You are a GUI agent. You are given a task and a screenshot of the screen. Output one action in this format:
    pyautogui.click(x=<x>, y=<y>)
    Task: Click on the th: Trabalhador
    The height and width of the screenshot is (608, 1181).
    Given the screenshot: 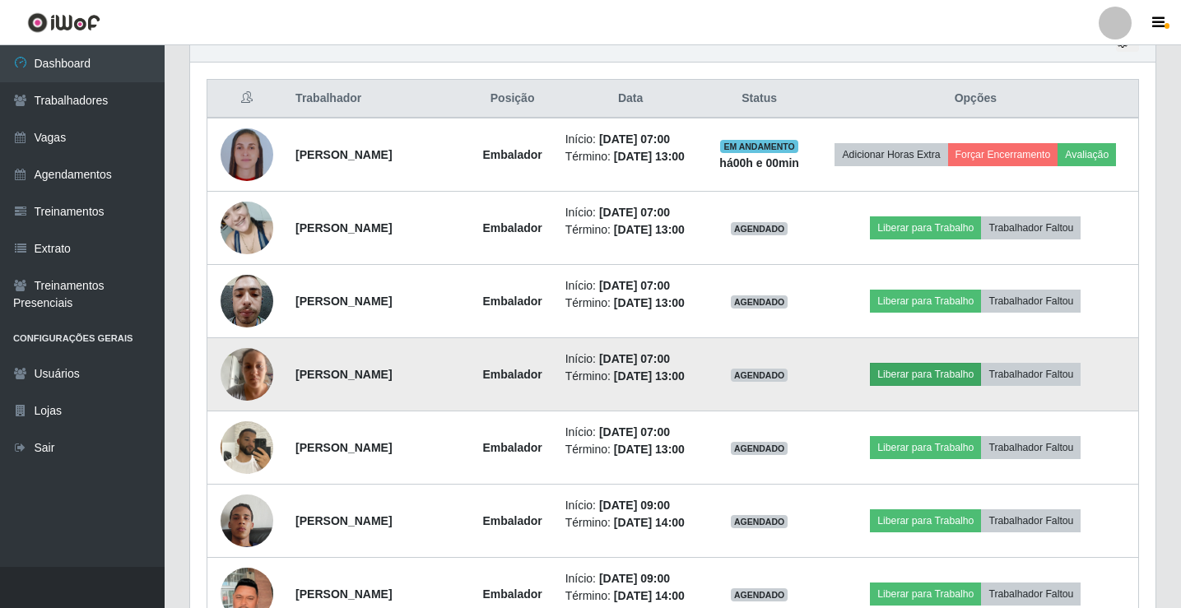 What is the action you would take?
    pyautogui.click(x=377, y=99)
    